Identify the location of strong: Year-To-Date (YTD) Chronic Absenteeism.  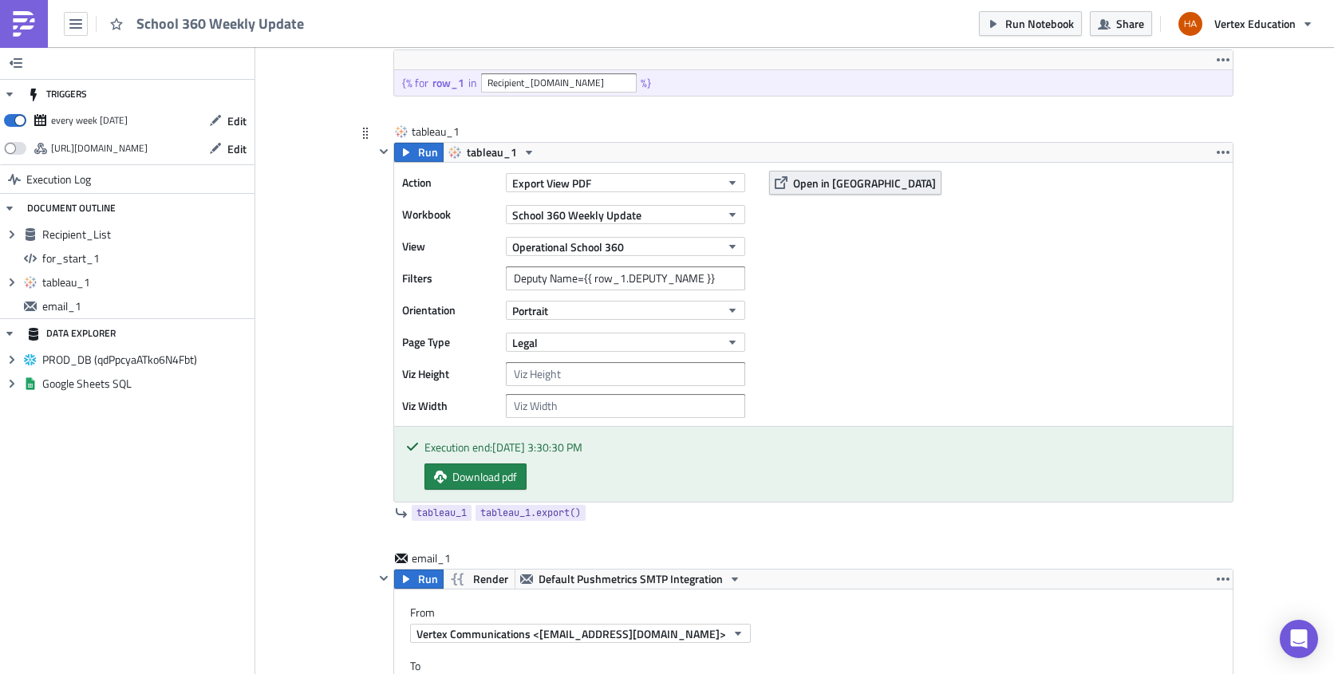
(546, 30).